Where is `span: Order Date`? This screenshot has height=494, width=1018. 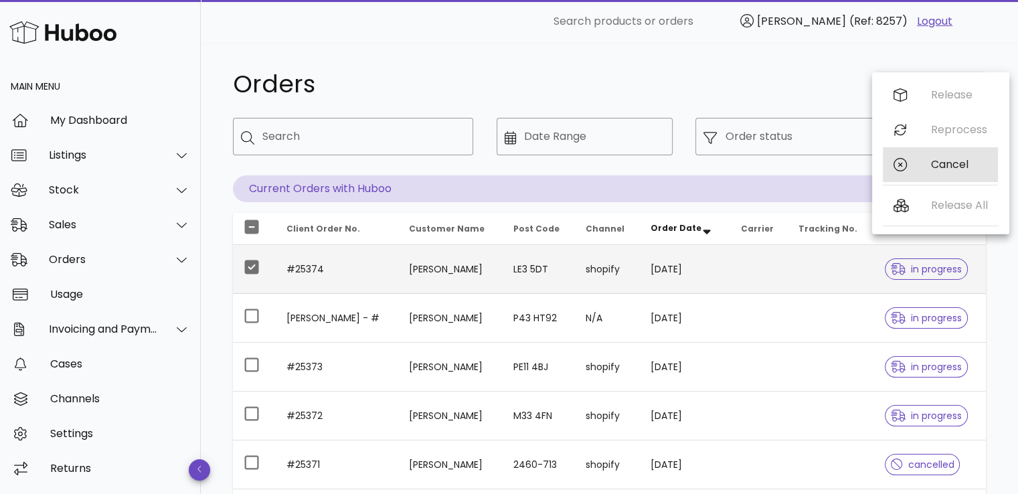
span: Order Date is located at coordinates (675, 227).